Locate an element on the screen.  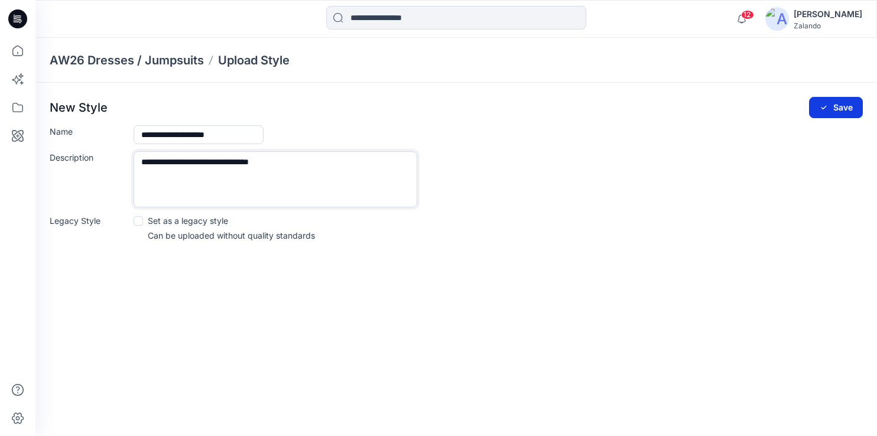
label: Name is located at coordinates (88, 131).